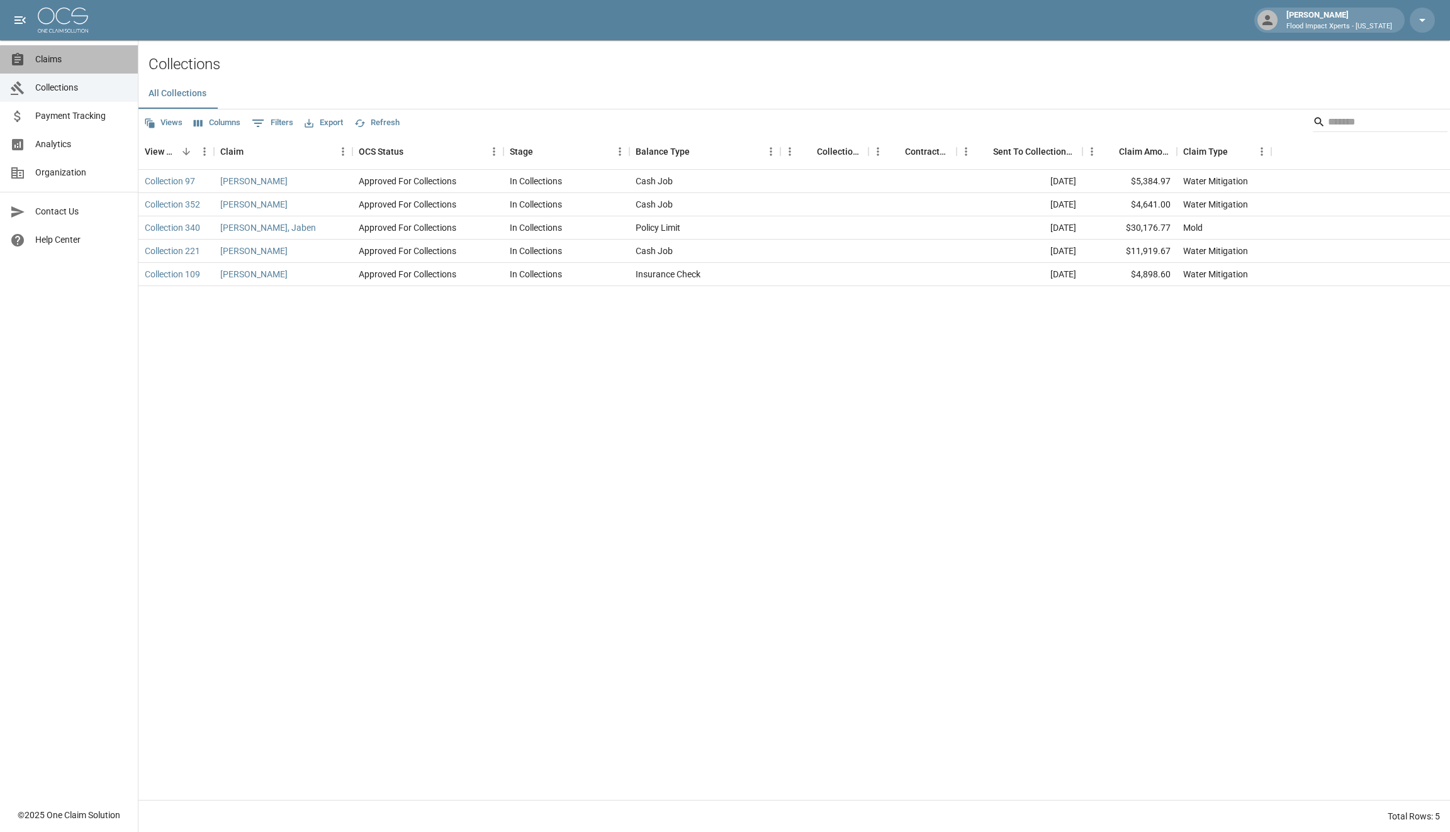 This screenshot has width=1450, height=832. Describe the element at coordinates (69, 815) in the screenshot. I see `div: © 2025 One Claim Solution` at that location.